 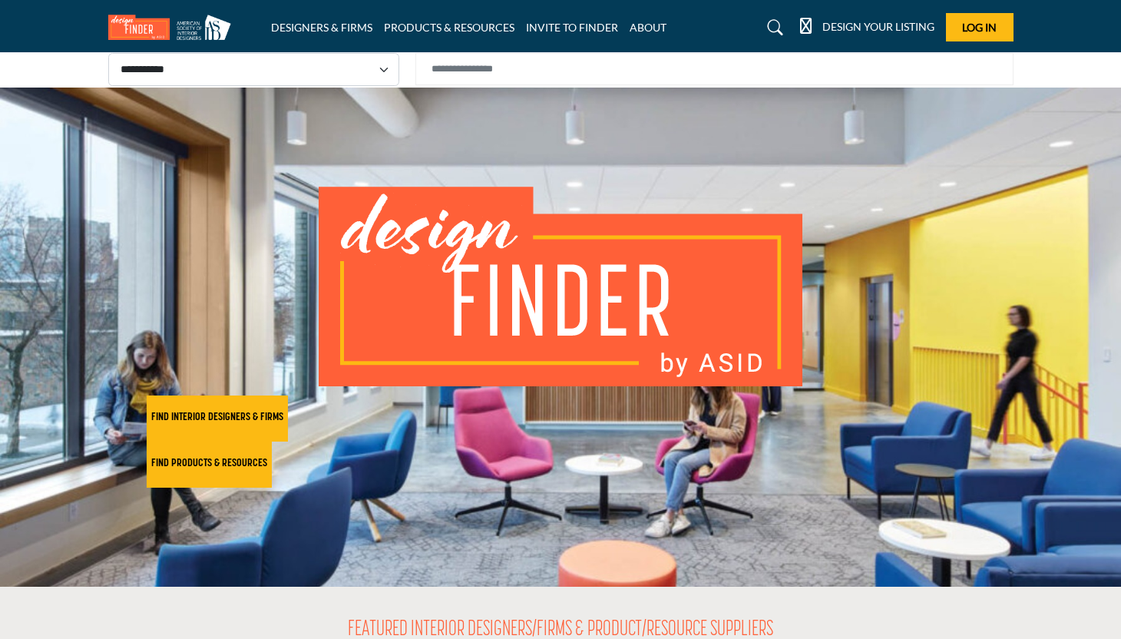 What do you see at coordinates (714, 69) in the screenshot?
I see `input: Search Solutions` at bounding box center [714, 69].